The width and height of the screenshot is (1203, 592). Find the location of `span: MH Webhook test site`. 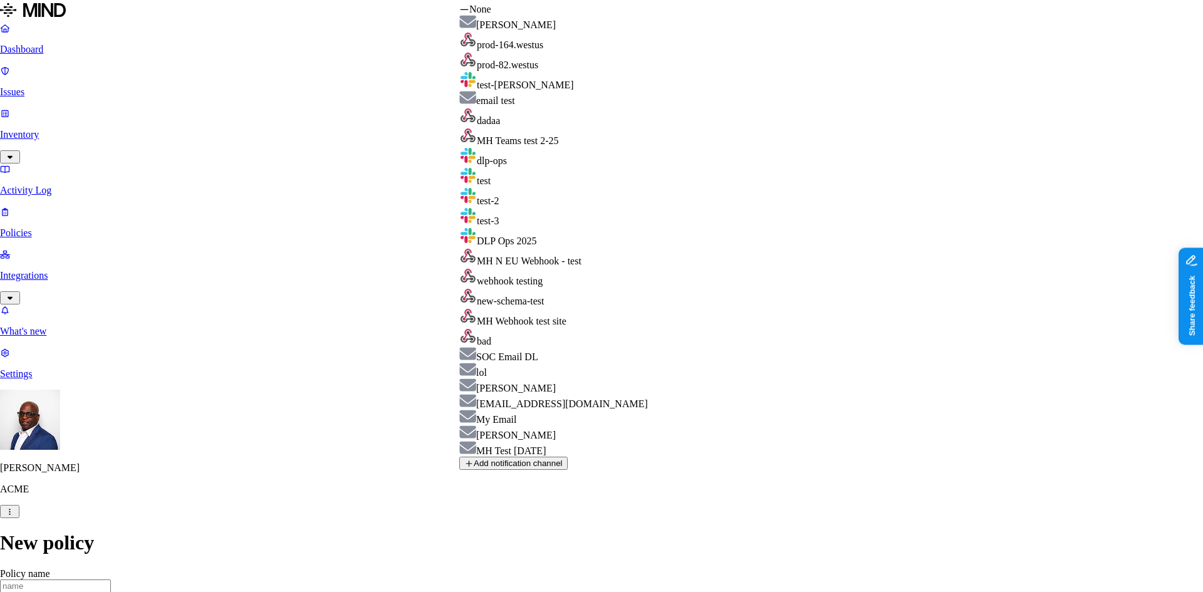

span: MH Webhook test site is located at coordinates (521, 321).